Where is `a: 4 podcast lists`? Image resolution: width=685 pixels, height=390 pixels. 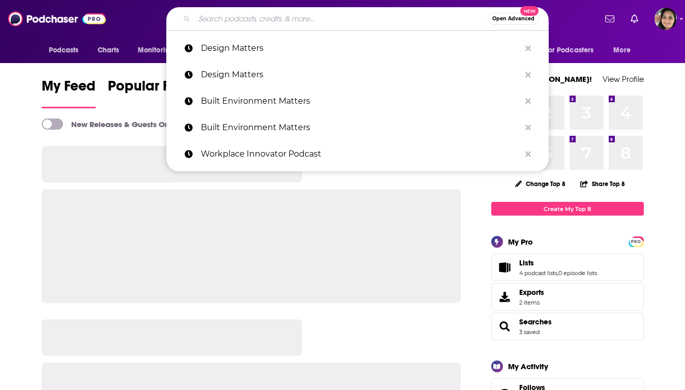 a: 4 podcast lists is located at coordinates (538, 273).